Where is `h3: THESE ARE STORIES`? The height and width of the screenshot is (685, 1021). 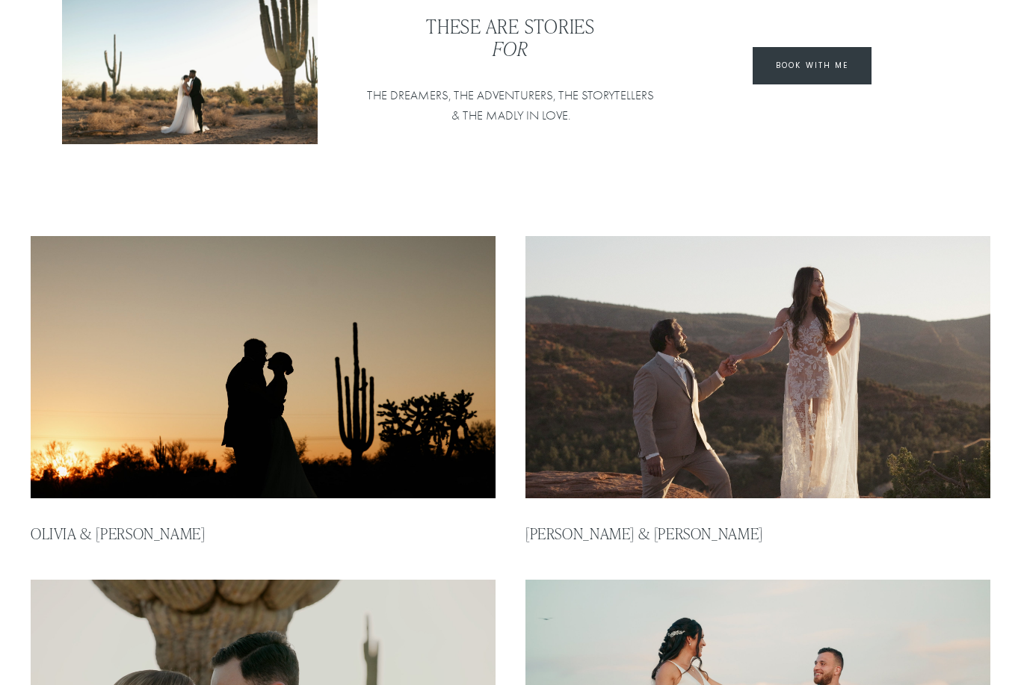
h3: THESE ARE STORIES is located at coordinates (510, 37).